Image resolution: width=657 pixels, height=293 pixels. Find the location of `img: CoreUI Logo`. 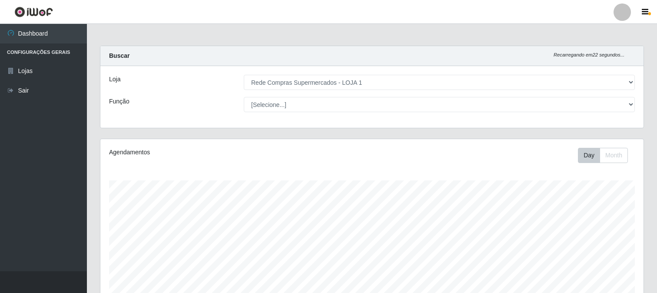

img: CoreUI Logo is located at coordinates (33, 12).